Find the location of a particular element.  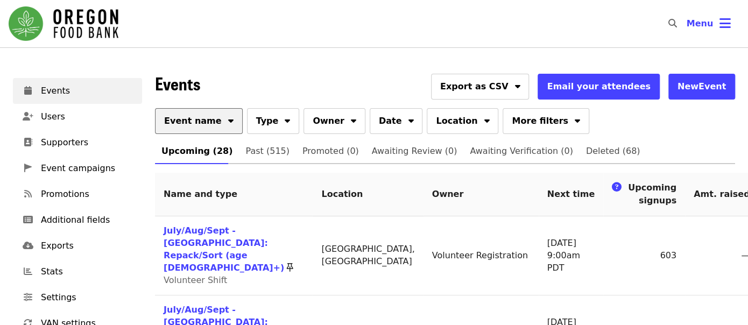

button: Location is located at coordinates (462, 121).